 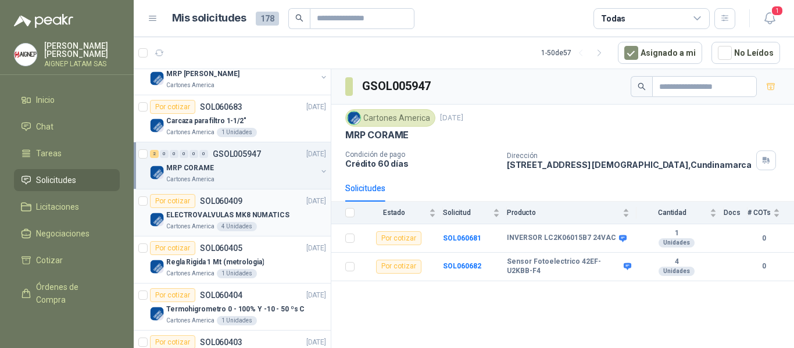 What do you see at coordinates (267, 19) in the screenshot?
I see `span: 178` at bounding box center [267, 19].